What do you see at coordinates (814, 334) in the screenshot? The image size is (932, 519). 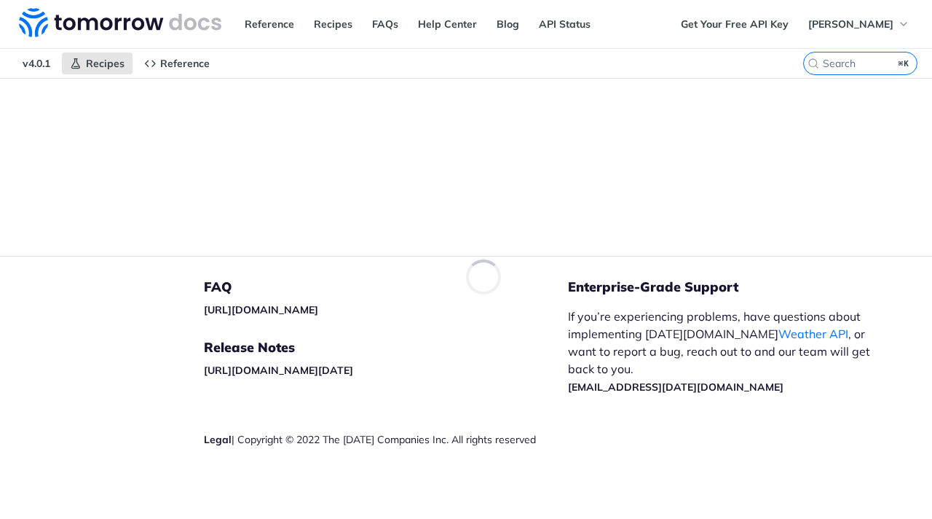 I see `a: Weather API` at bounding box center [814, 334].